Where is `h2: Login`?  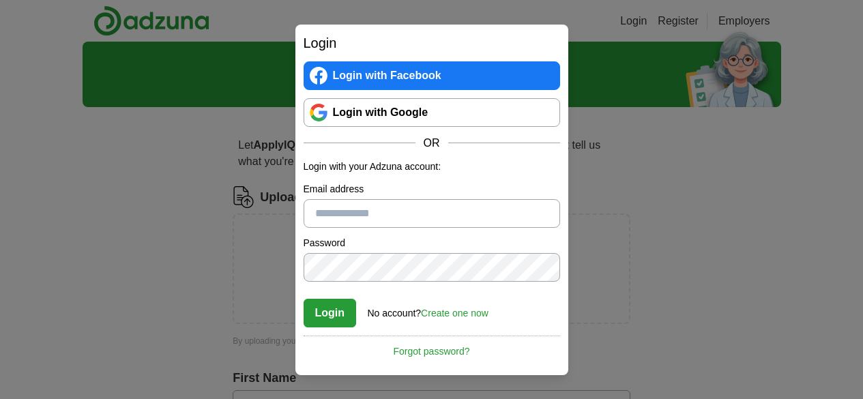
h2: Login is located at coordinates (432, 43).